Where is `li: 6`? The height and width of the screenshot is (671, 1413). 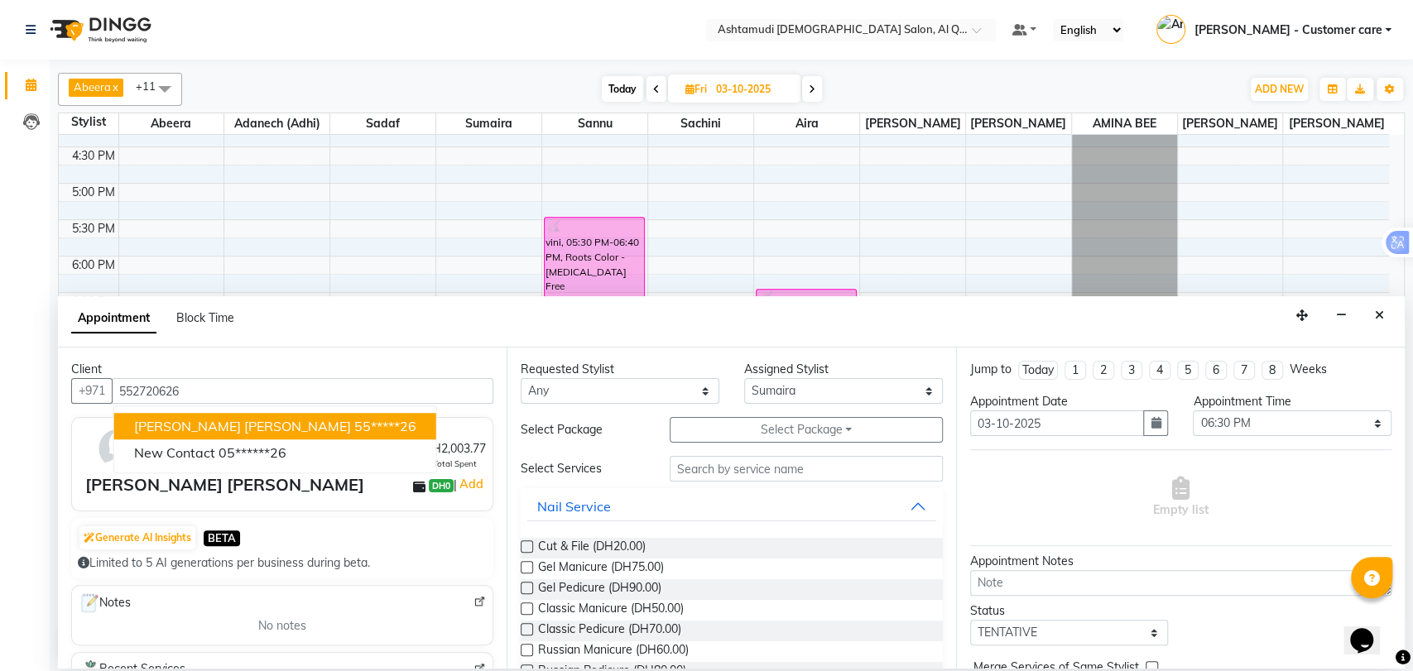 li: 6 is located at coordinates (1216, 370).